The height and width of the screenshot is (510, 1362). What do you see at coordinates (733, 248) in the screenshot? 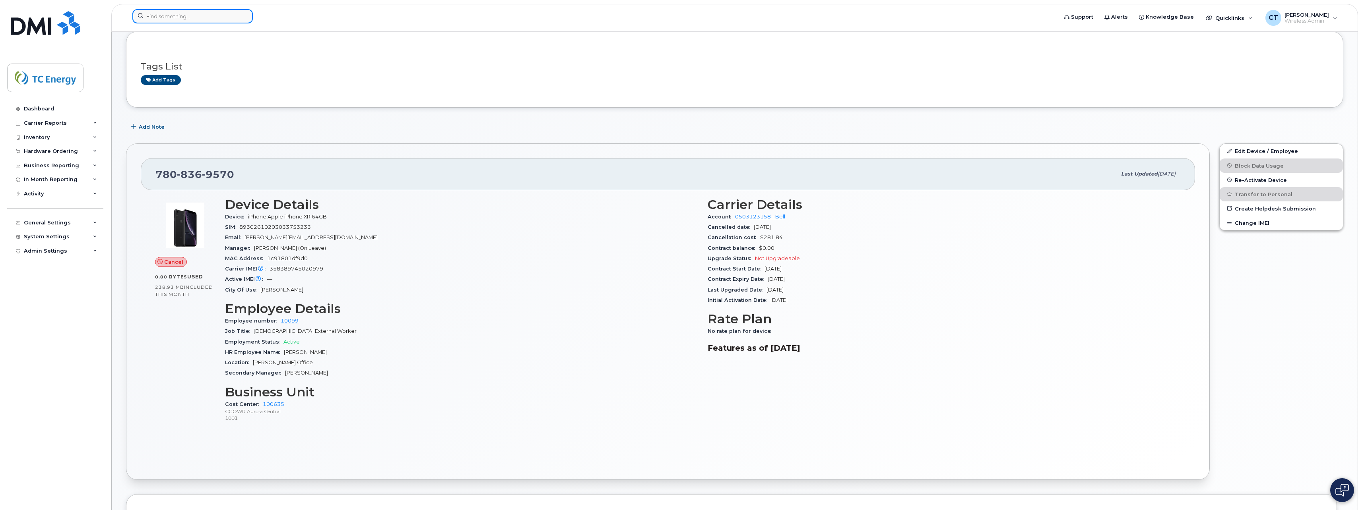
I see `span: Contract balance` at bounding box center [733, 248].